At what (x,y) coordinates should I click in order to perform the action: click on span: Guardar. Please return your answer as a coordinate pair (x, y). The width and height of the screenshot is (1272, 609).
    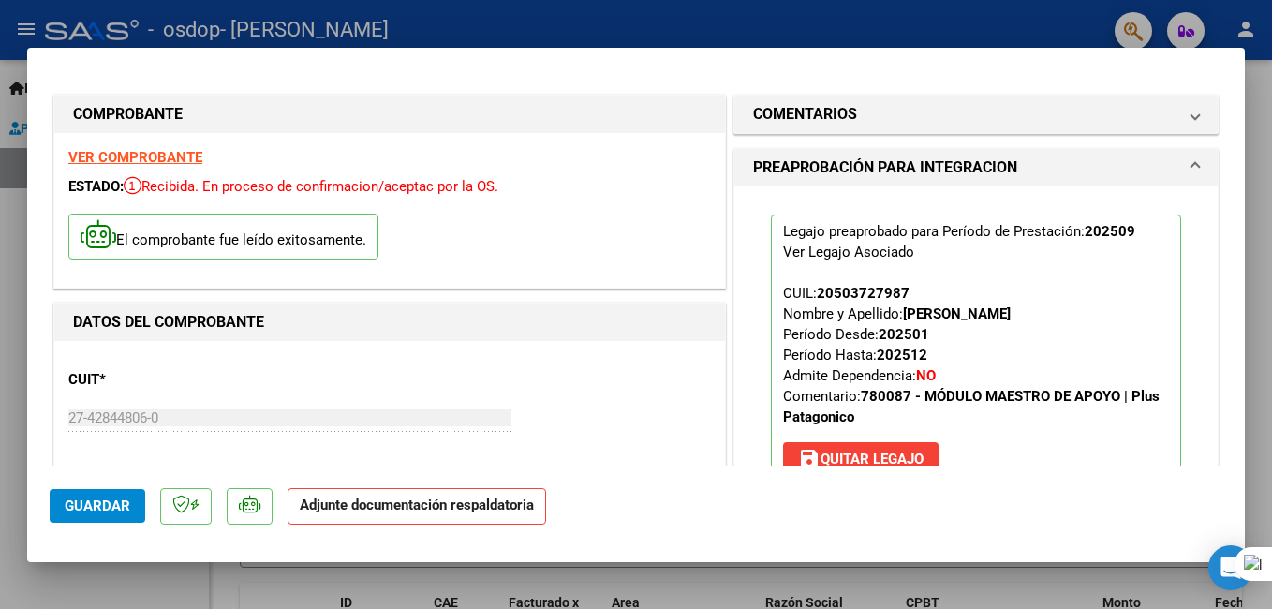
    Looking at the image, I should click on (97, 506).